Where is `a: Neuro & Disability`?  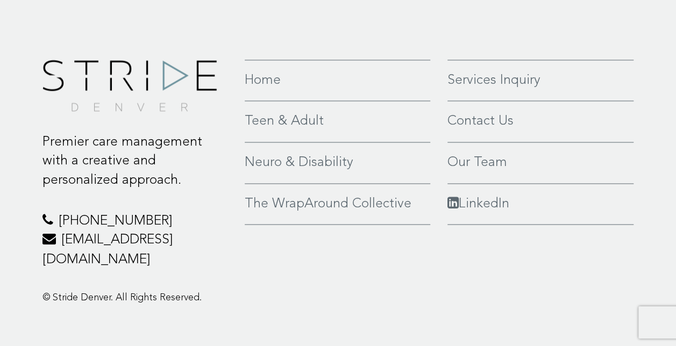
a: Neuro & Disability is located at coordinates (337, 163).